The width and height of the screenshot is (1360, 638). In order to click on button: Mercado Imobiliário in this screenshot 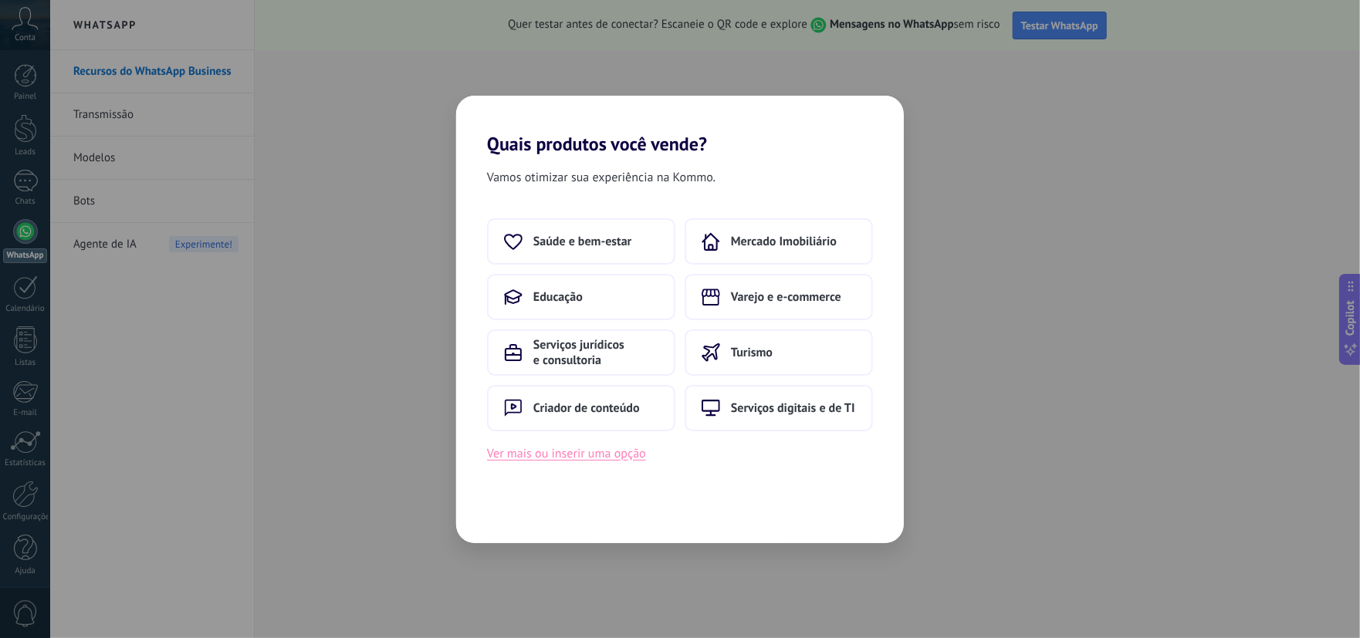, I will do `click(779, 242)`.